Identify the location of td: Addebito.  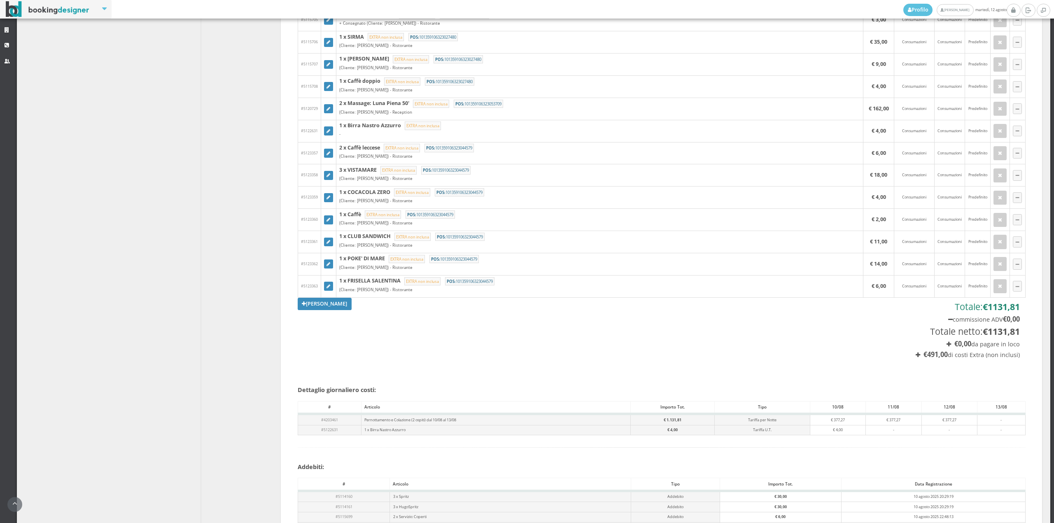
(675, 517).